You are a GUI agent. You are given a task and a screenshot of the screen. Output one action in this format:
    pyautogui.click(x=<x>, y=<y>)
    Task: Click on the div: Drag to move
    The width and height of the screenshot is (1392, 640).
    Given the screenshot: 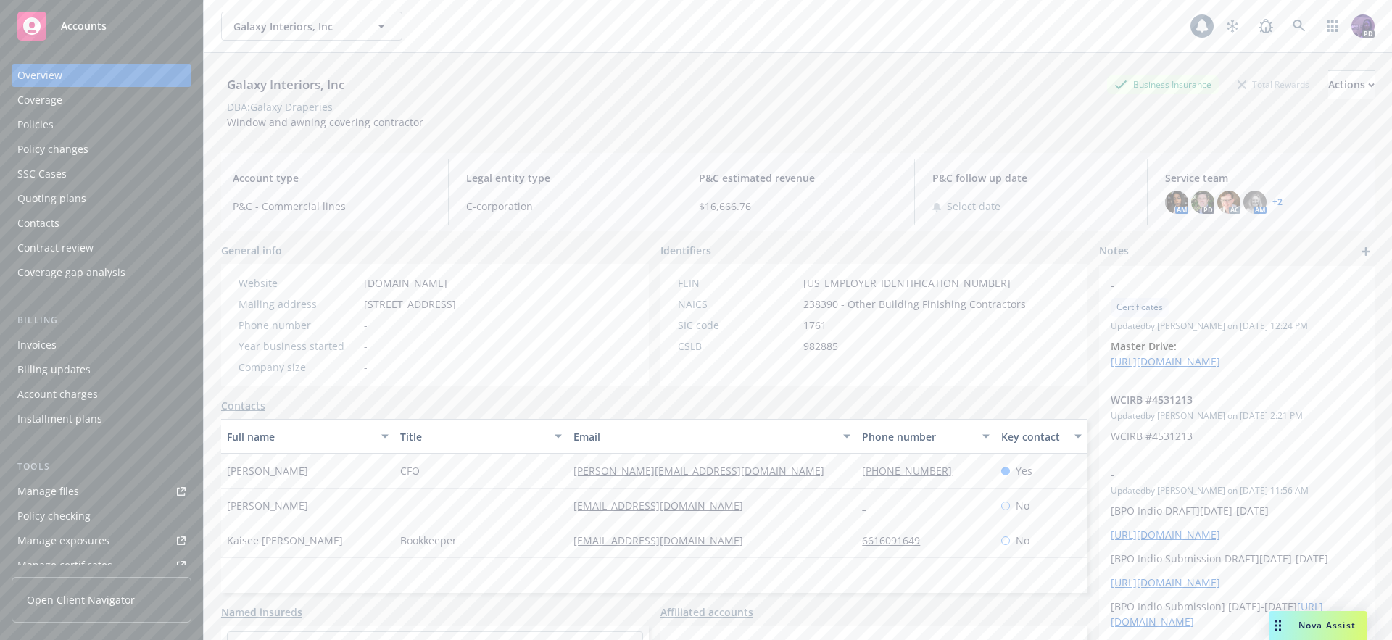 What is the action you would take?
    pyautogui.click(x=1277, y=626)
    